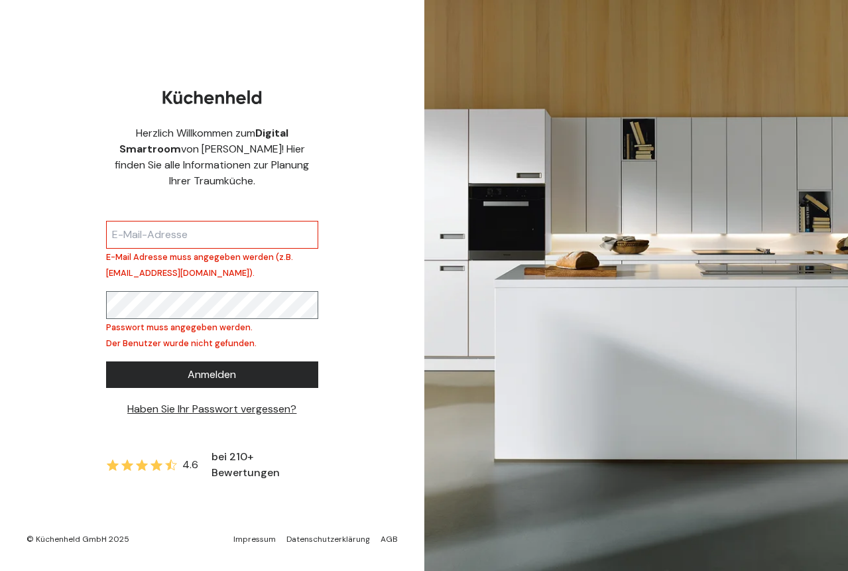 The image size is (848, 571). What do you see at coordinates (190, 465) in the screenshot?
I see `span: 4.6` at bounding box center [190, 465].